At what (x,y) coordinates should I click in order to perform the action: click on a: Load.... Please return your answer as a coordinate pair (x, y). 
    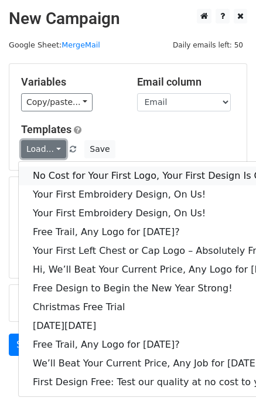
    Looking at the image, I should click on (43, 149).